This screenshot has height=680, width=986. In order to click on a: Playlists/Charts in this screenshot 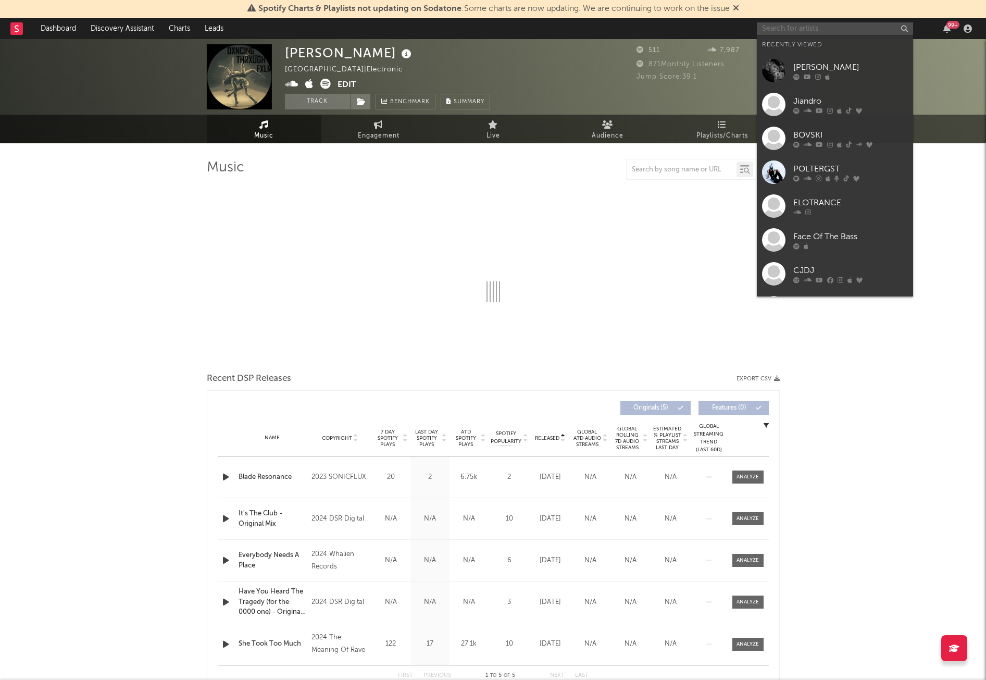, I will do `click(722, 129)`.